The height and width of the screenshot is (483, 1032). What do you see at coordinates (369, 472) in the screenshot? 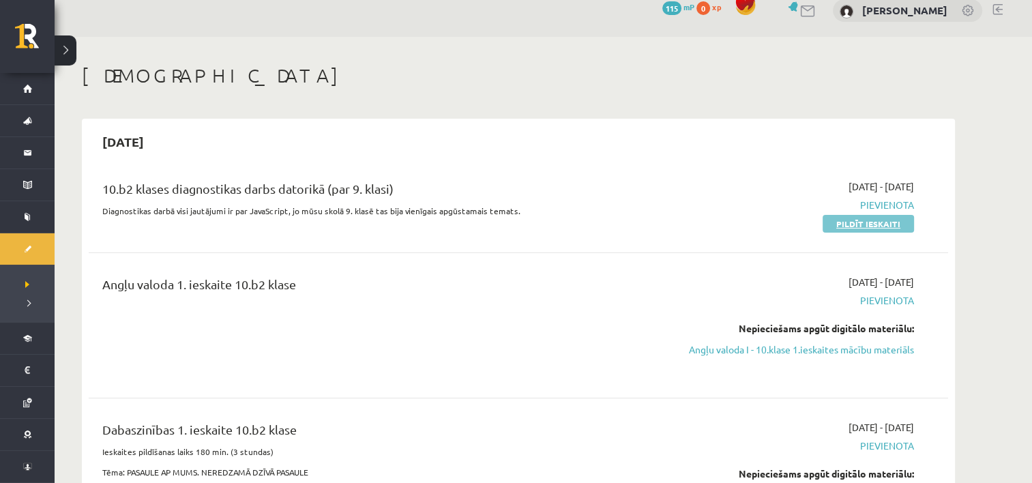
I see `p: Tēma: PASAULE AP MUMS. NEREDZAMĀ DZĪVĀ PASAULE` at bounding box center [369, 472].